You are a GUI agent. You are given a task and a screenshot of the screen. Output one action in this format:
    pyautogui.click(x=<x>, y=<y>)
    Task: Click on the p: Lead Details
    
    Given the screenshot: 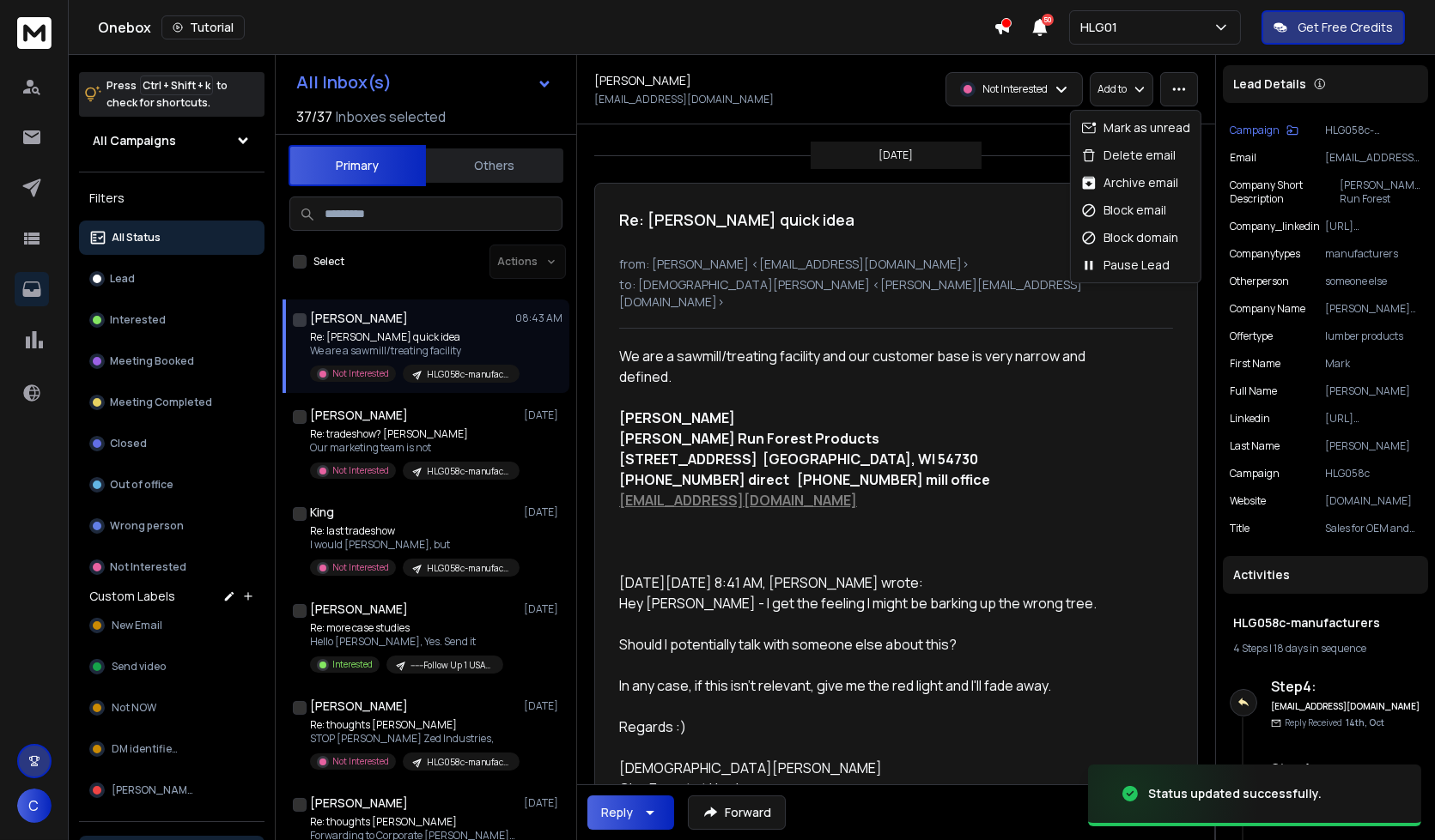 What is the action you would take?
    pyautogui.click(x=1269, y=84)
    